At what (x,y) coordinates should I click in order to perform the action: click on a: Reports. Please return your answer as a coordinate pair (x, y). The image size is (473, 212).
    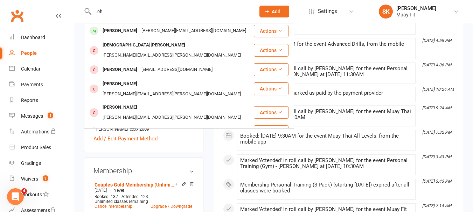
    Looking at the image, I should click on (41, 100).